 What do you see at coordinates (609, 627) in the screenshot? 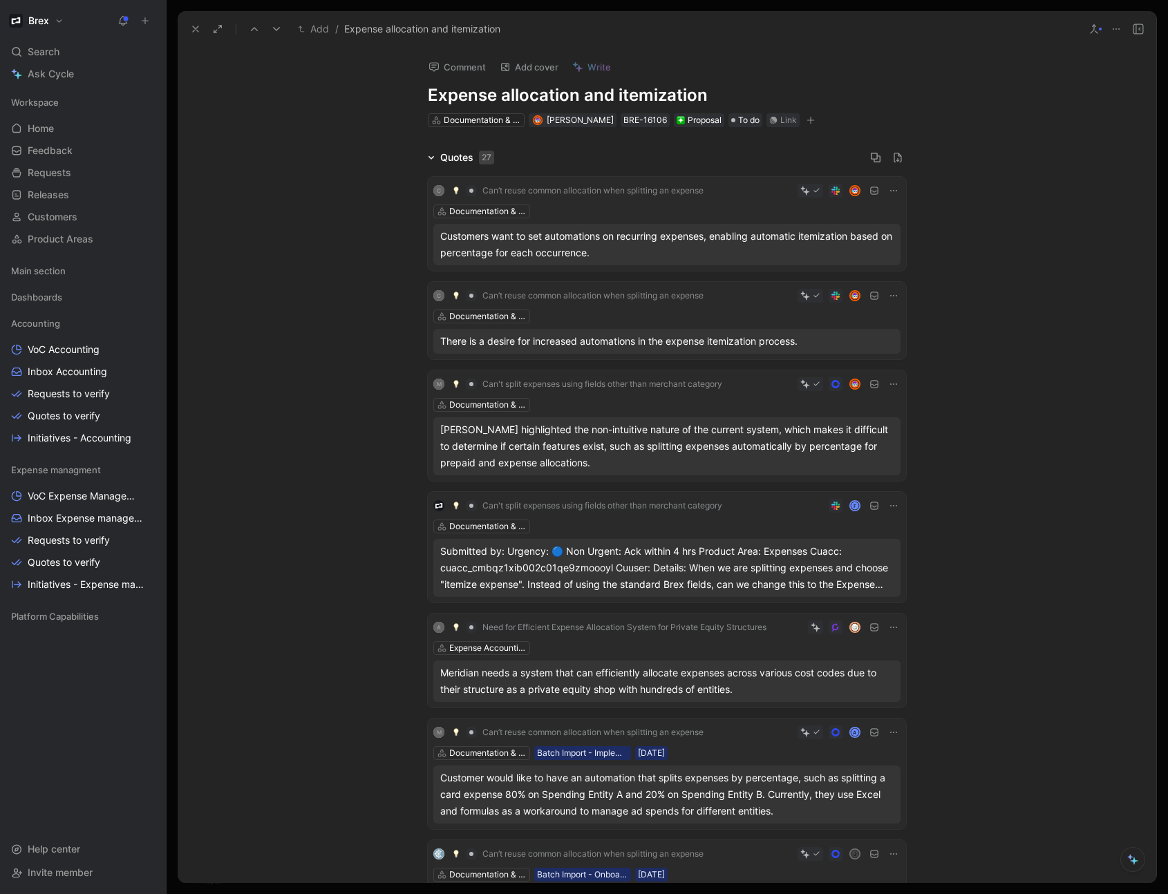
I see `button: 💡Need for Efficient Expense Allocation System for Private Equity Structures` at bounding box center [609, 627].